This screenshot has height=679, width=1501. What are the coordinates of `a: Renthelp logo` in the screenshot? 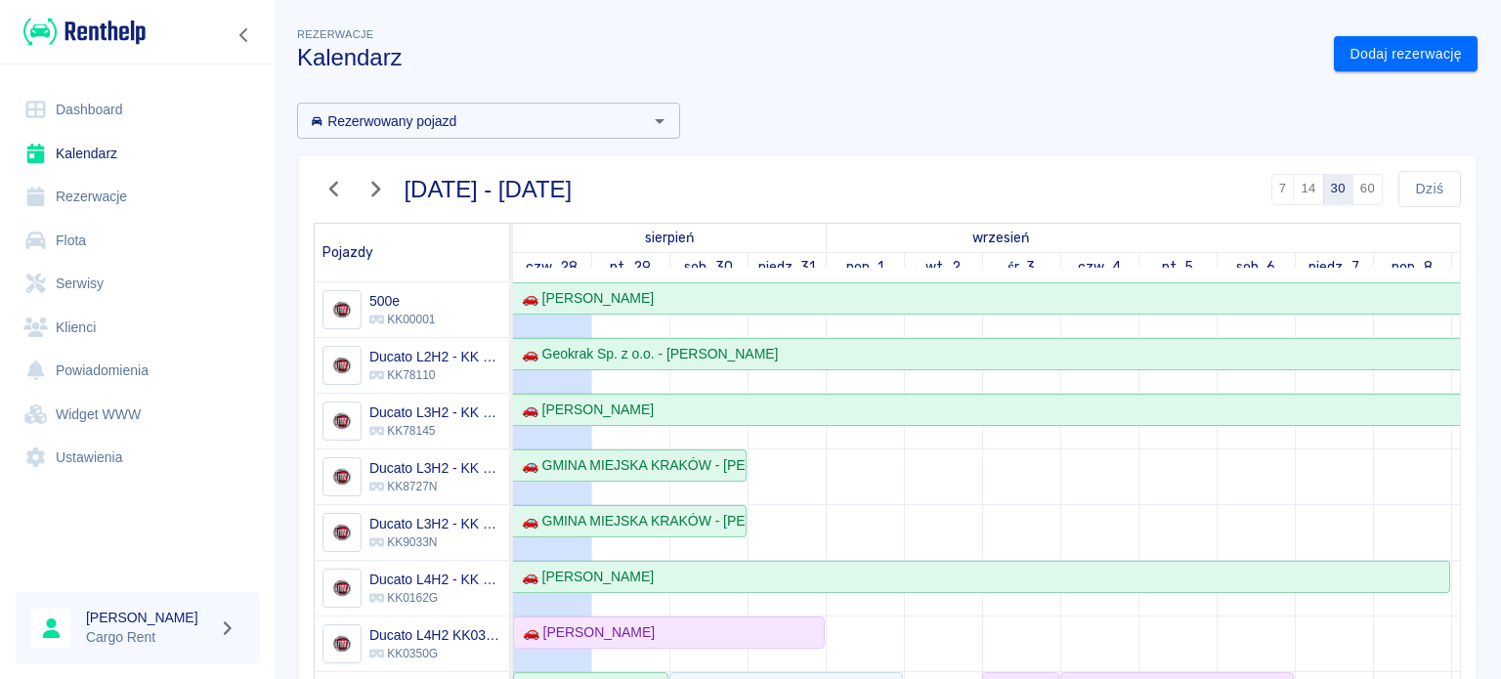 It's located at (80, 31).